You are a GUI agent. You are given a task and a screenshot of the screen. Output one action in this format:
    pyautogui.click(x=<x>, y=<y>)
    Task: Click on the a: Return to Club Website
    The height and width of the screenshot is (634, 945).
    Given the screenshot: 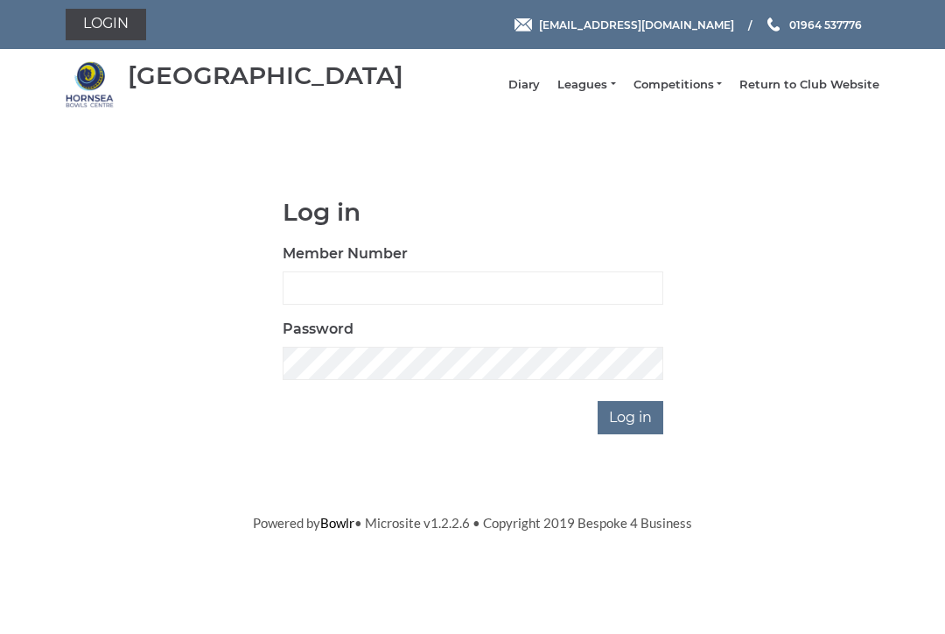 What is the action you would take?
    pyautogui.click(x=809, y=85)
    